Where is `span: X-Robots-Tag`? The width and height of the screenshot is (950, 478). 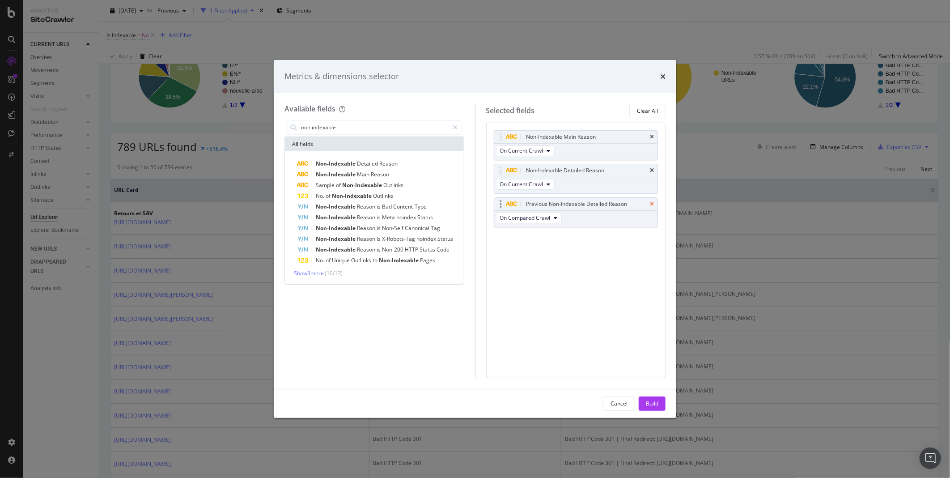
span: X-Robots-Tag is located at coordinates (399, 238).